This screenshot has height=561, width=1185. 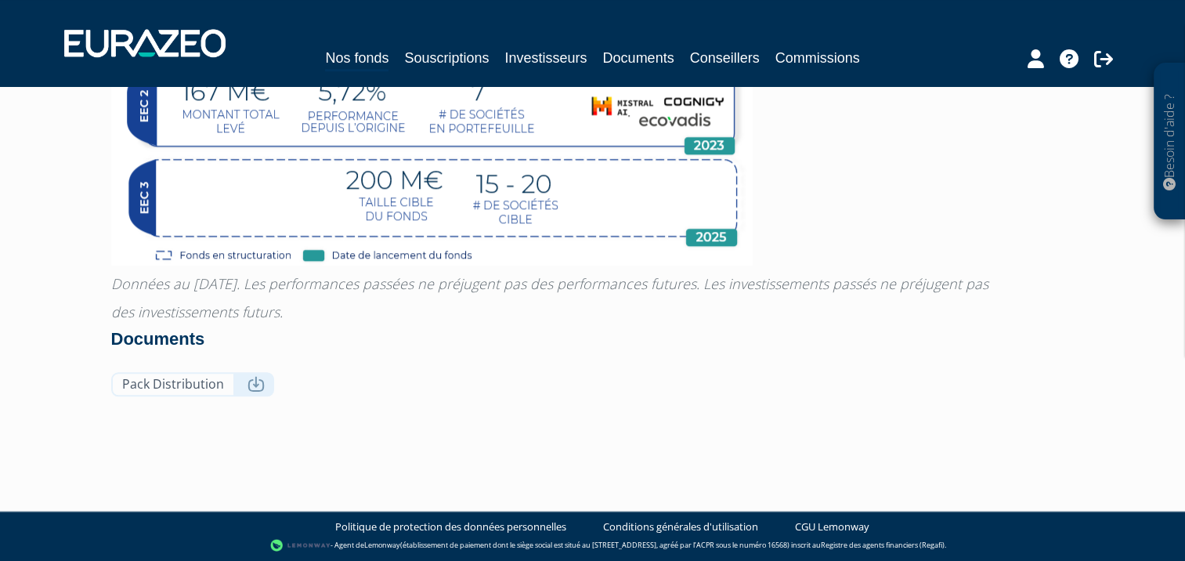 What do you see at coordinates (193, 384) in the screenshot?
I see `a: Pack Distribution` at bounding box center [193, 384].